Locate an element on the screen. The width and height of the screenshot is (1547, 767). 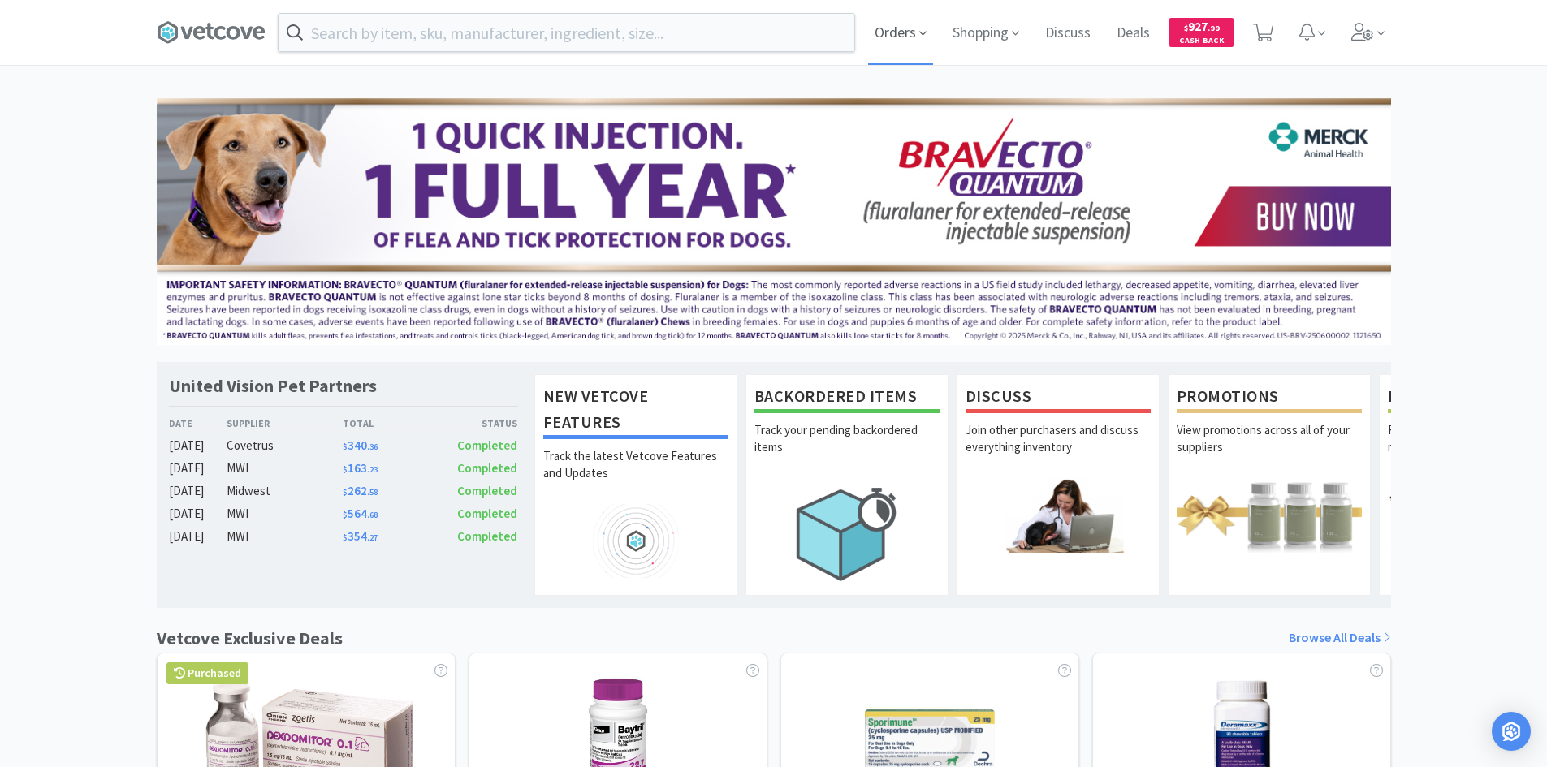
h1: Backordered Items is located at coordinates (847, 398).